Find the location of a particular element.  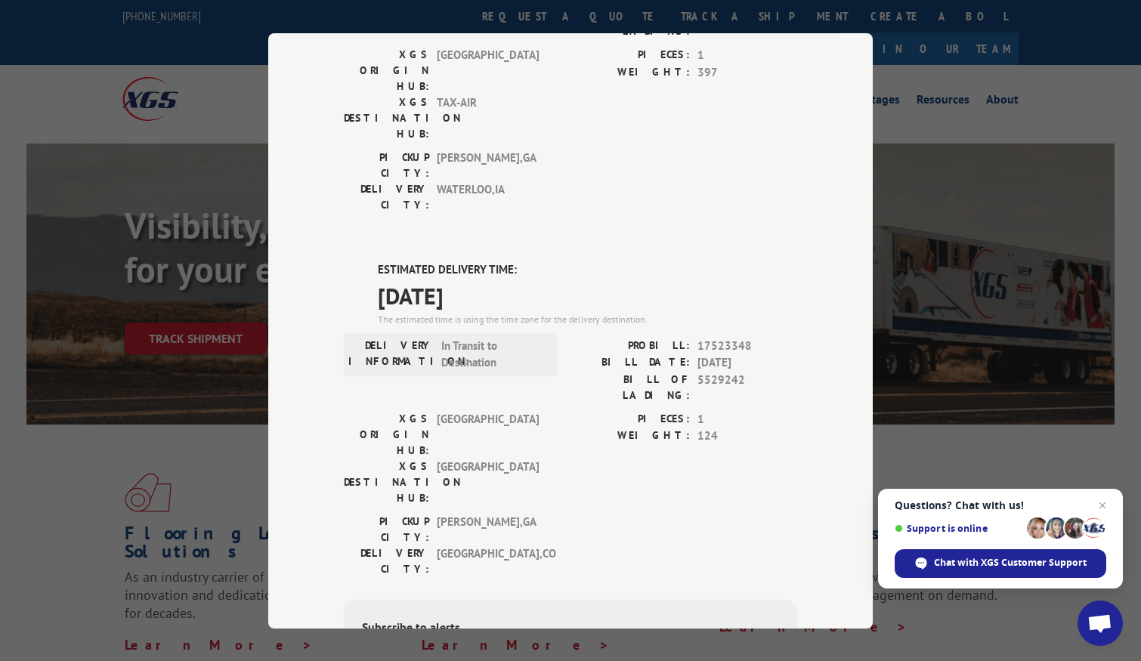

div: The estimated time is using the time zone for the delivery destination. is located at coordinates (587, 319).